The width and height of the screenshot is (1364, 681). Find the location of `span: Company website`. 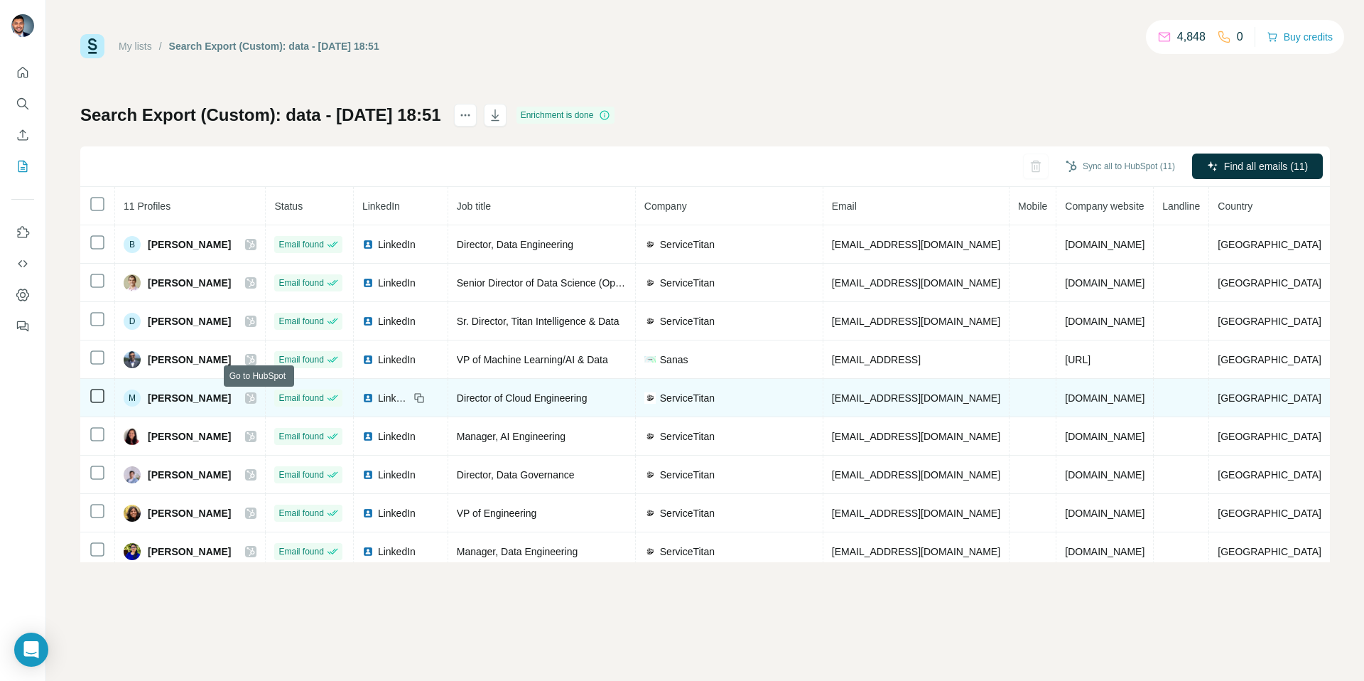

span: Company website is located at coordinates (1104, 206).